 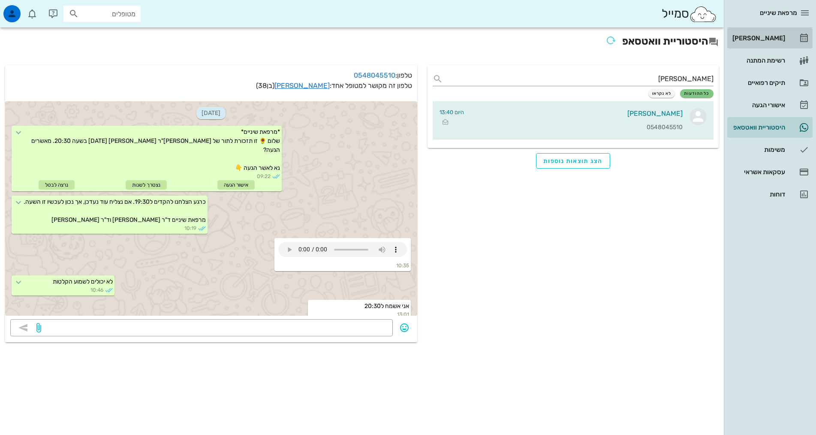 What do you see at coordinates (57, 185) in the screenshot?
I see `div: נרצה לבטל` at bounding box center [57, 185].